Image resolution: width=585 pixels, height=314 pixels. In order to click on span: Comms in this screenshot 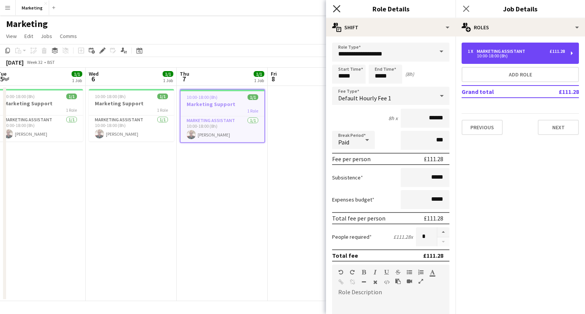, I will do `click(68, 36)`.